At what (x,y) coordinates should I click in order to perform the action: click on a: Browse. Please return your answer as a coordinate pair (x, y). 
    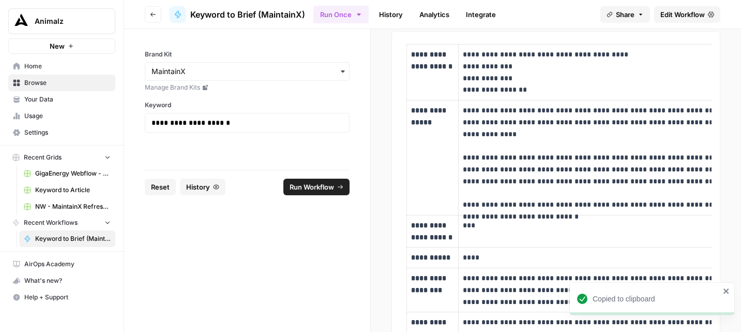
    Looking at the image, I should click on (62, 83).